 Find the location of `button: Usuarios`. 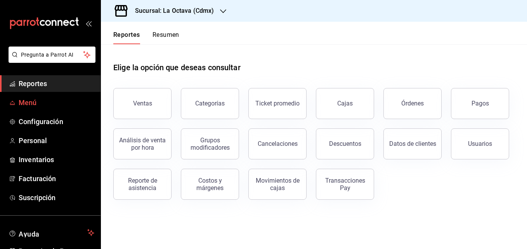

button: Usuarios is located at coordinates (480, 144).